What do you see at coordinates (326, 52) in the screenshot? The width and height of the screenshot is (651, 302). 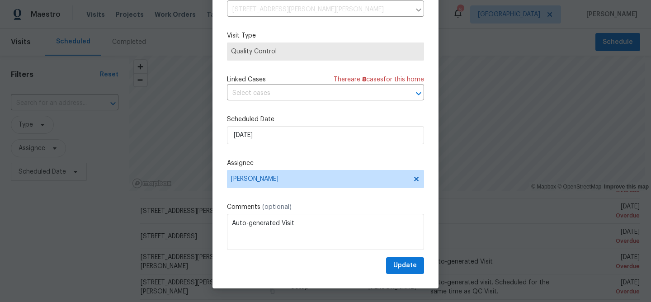 I see `span: Quality Control` at bounding box center [326, 52].